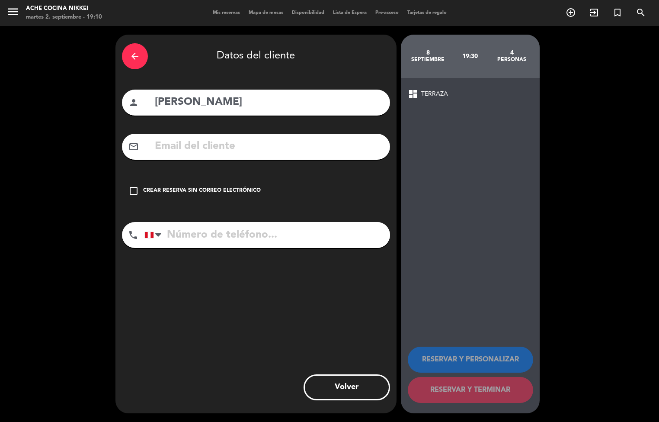 Image resolution: width=659 pixels, height=422 pixels. I want to click on span: dashboard, so click(413, 94).